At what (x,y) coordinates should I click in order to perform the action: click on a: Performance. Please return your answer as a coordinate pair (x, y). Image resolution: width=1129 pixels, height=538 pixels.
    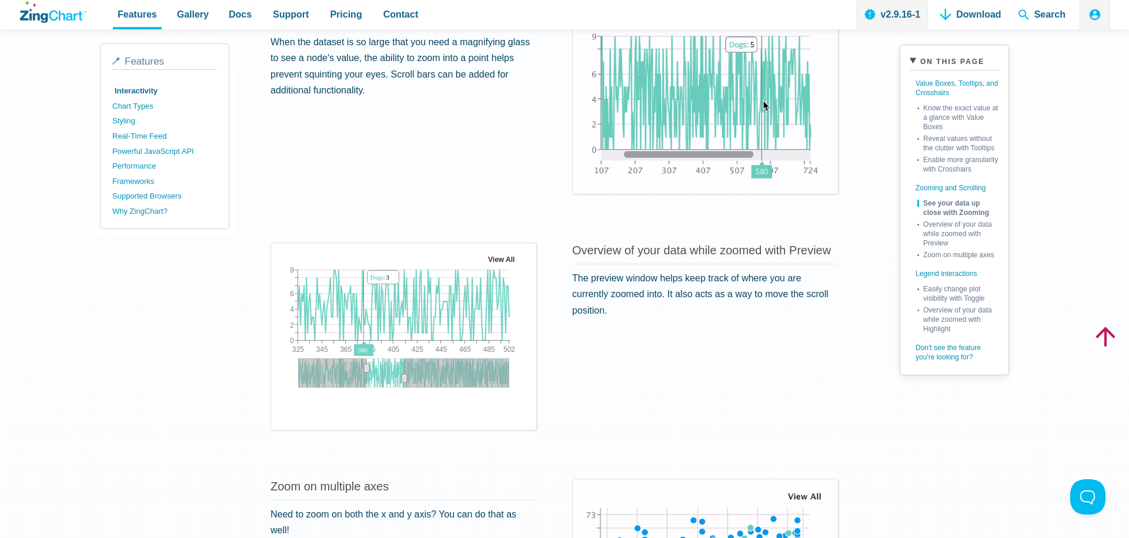
    Looking at the image, I should click on (165, 166).